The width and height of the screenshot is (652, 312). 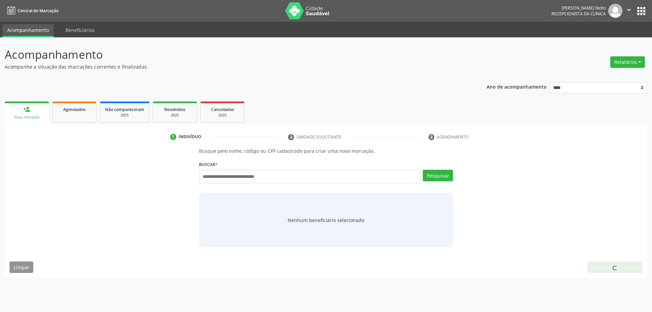 What do you see at coordinates (175, 109) in the screenshot?
I see `span: Resolvidos` at bounding box center [175, 109].